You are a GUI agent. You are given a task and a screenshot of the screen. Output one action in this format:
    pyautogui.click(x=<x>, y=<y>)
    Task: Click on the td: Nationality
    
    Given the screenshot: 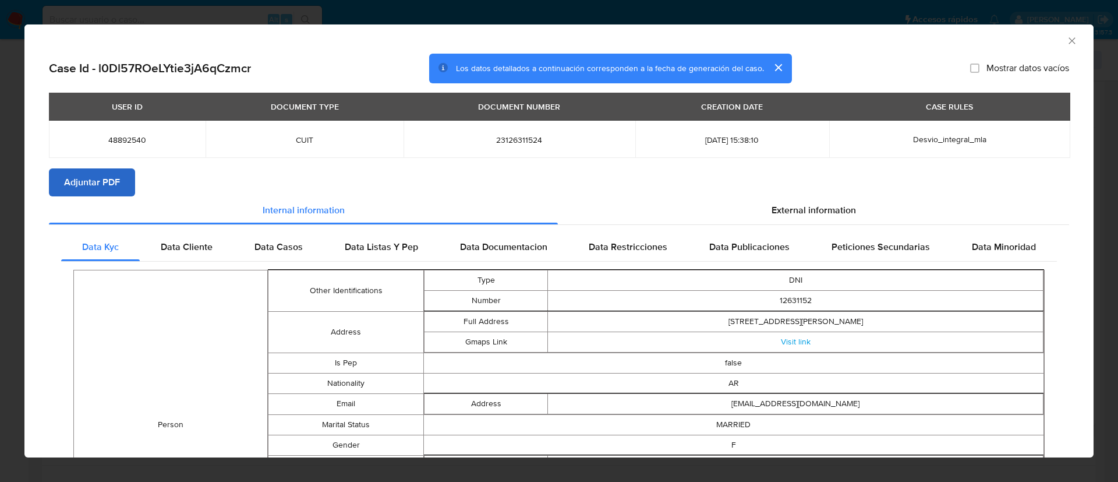 What is the action you would take?
    pyautogui.click(x=346, y=383)
    